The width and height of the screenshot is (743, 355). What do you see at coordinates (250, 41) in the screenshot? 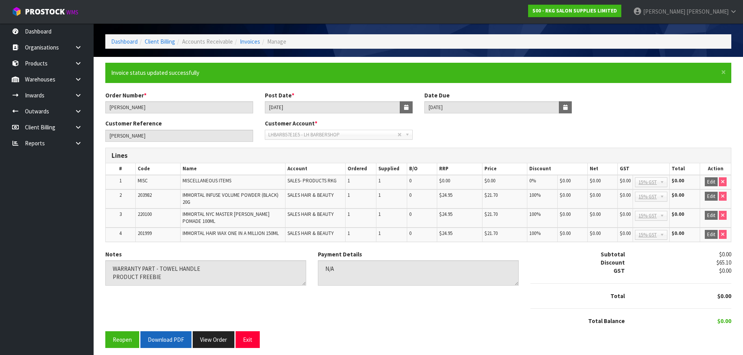
I see `a: Invoices` at bounding box center [250, 41].